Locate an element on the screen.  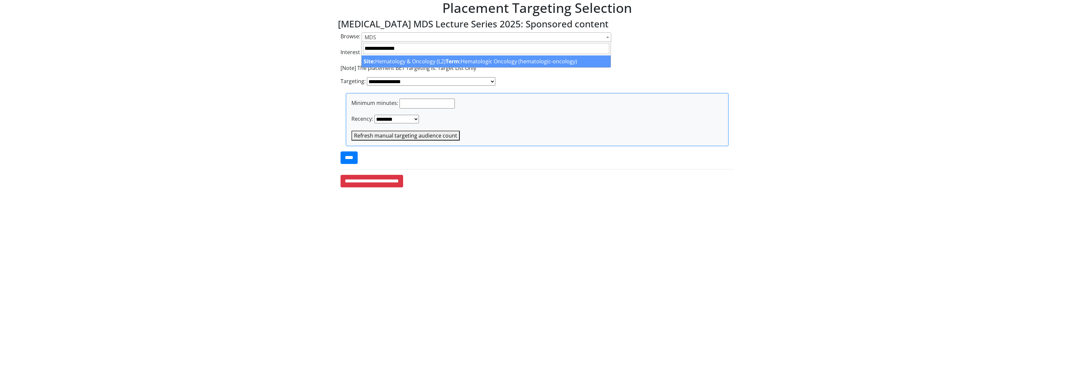
strong: Term: is located at coordinates (453, 61).